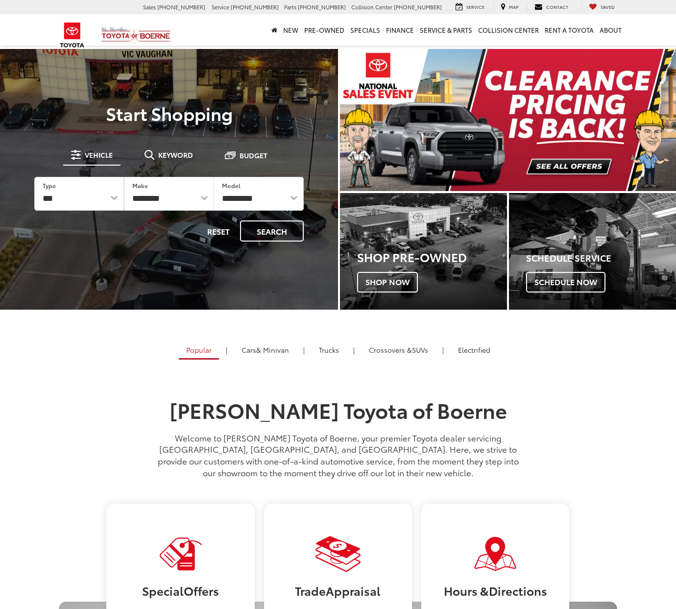 This screenshot has height=609, width=676. I want to click on a: New, so click(290, 30).